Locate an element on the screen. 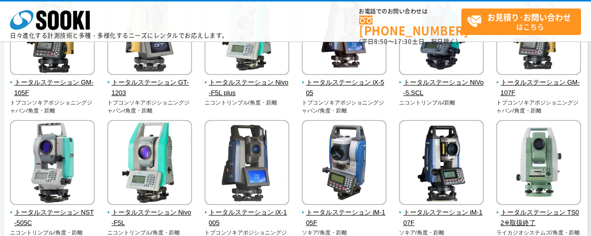 The height and width of the screenshot is (236, 591). span: 17:30 is located at coordinates (403, 41).